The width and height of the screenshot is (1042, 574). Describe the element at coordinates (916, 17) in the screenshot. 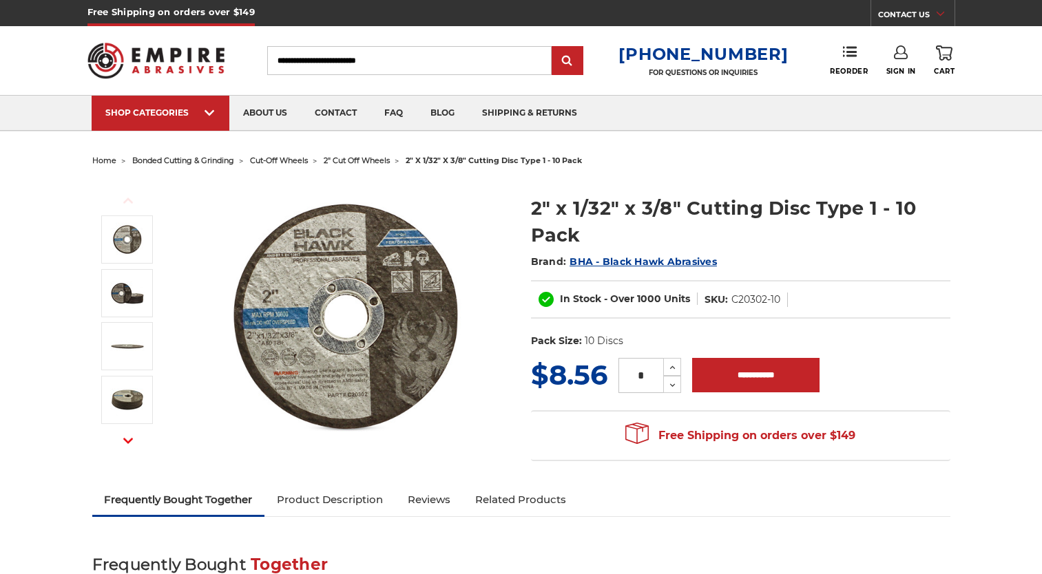

I see `a: CONTACT US` at that location.